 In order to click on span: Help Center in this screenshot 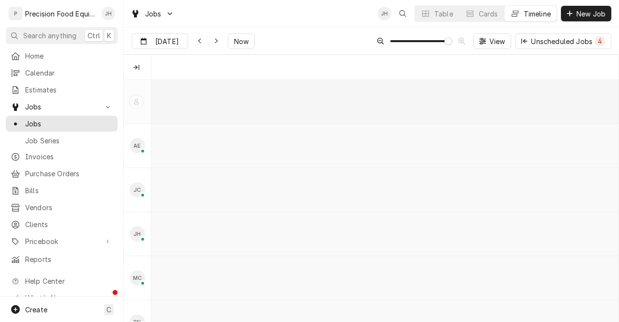, I will do `click(68, 280)`.